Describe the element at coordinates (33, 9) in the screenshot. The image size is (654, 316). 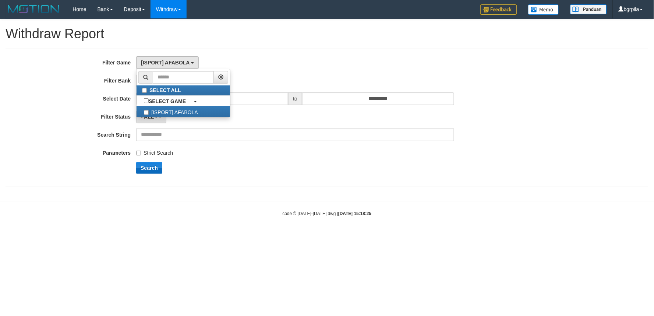
I see `img: MOTION_logo.png` at that location.